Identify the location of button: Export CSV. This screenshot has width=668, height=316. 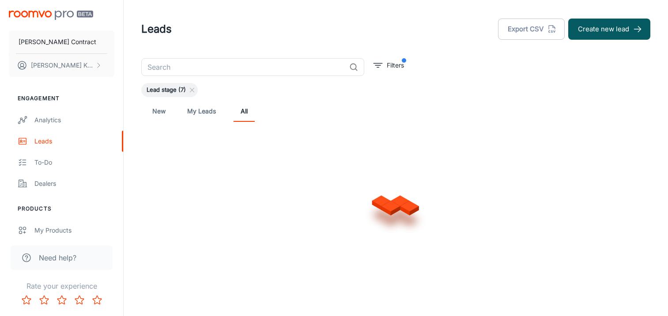
(531, 29).